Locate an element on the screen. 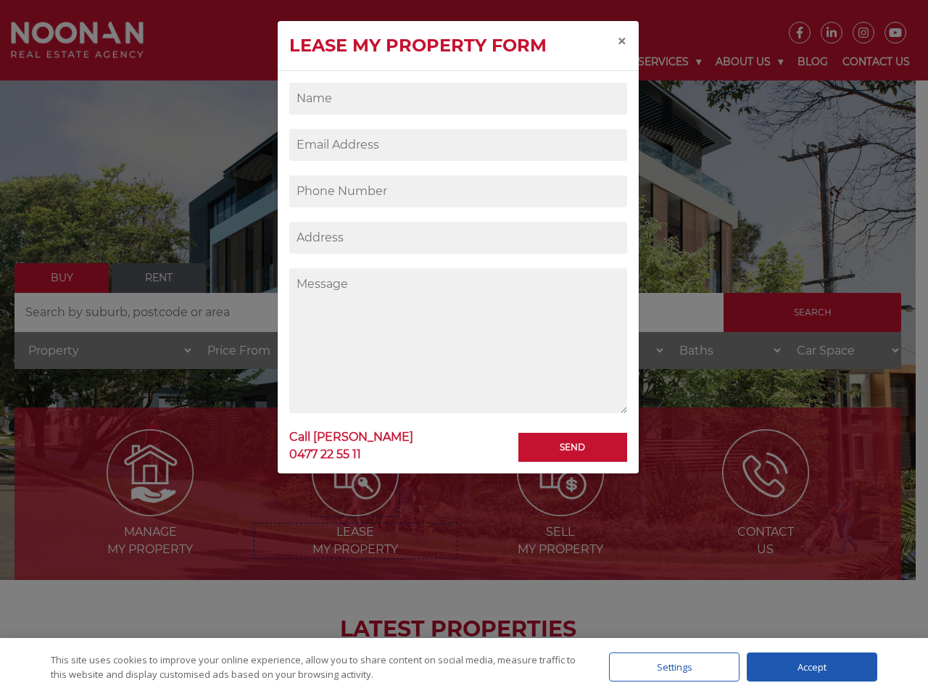  input: Address is located at coordinates (458, 238).